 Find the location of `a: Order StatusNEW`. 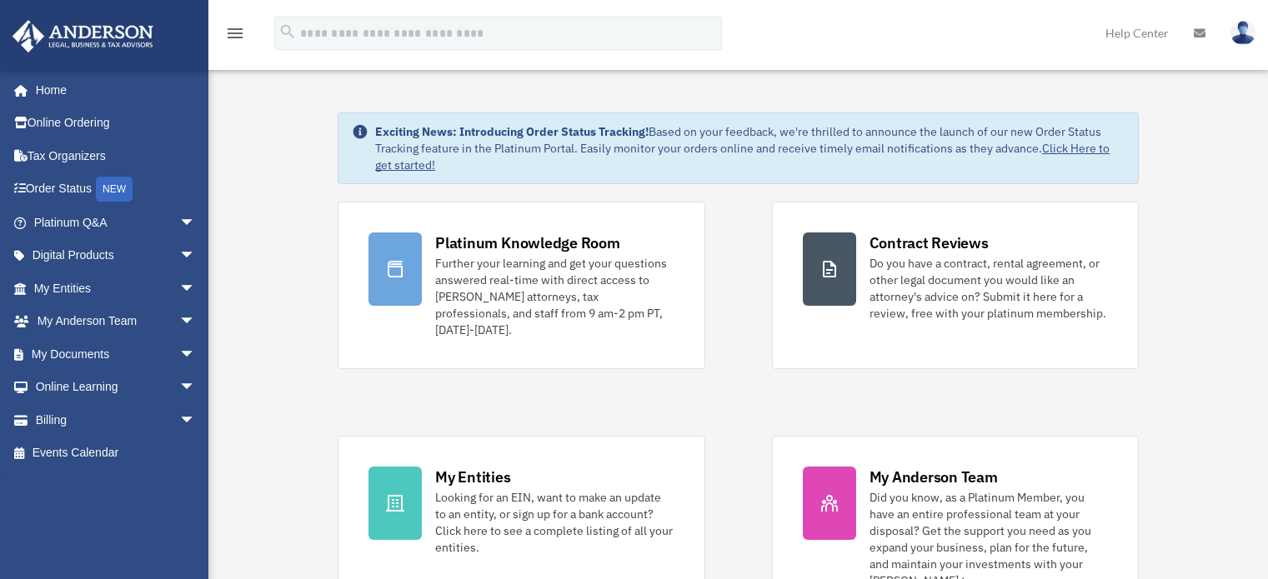

a: Order StatusNEW is located at coordinates (116, 189).